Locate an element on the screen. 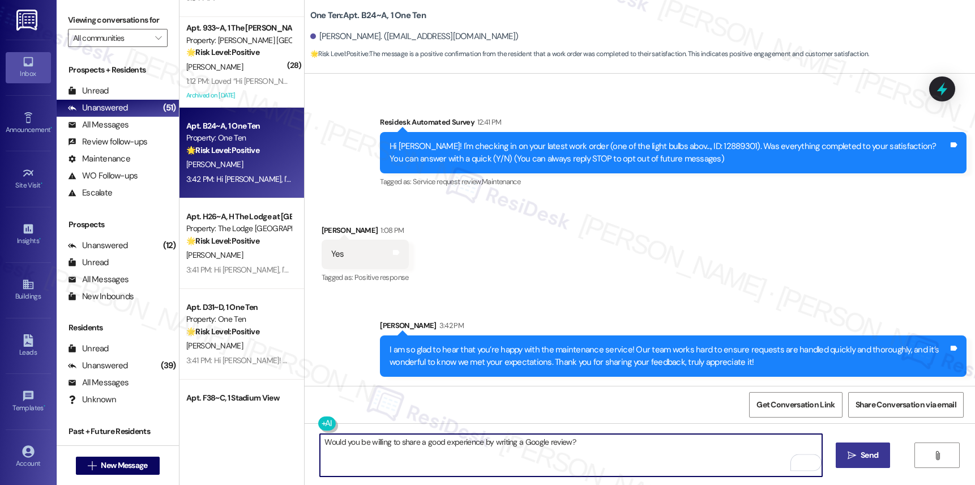  img: ResiDesk Logo is located at coordinates (28, 20).